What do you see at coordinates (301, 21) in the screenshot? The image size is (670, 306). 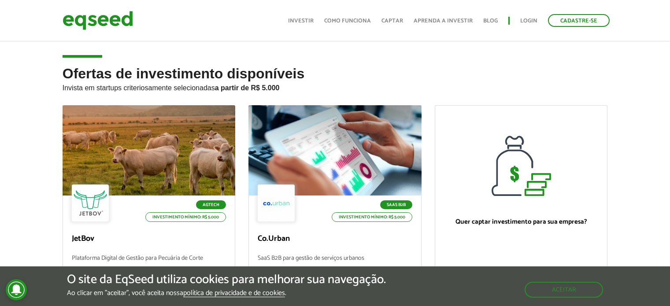 I see `a: Investir` at bounding box center [301, 21].